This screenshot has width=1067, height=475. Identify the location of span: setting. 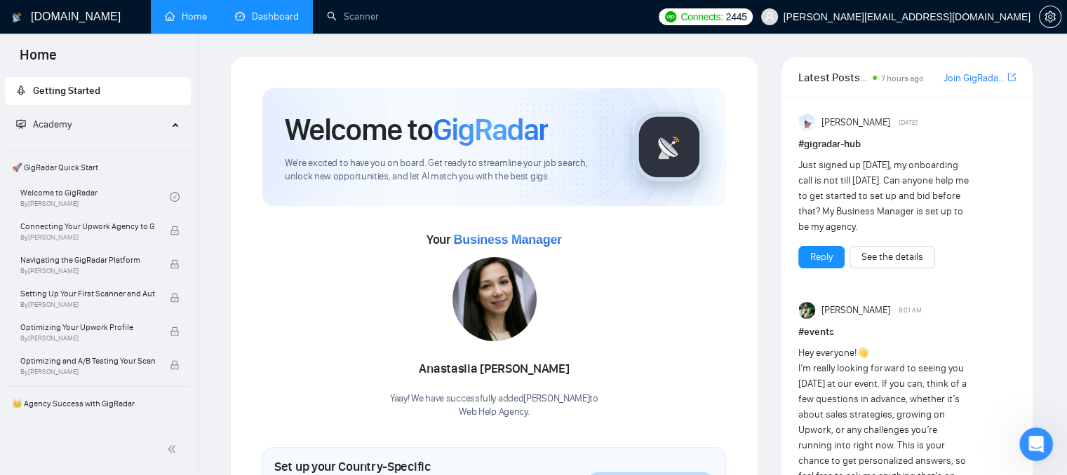
(1050, 17).